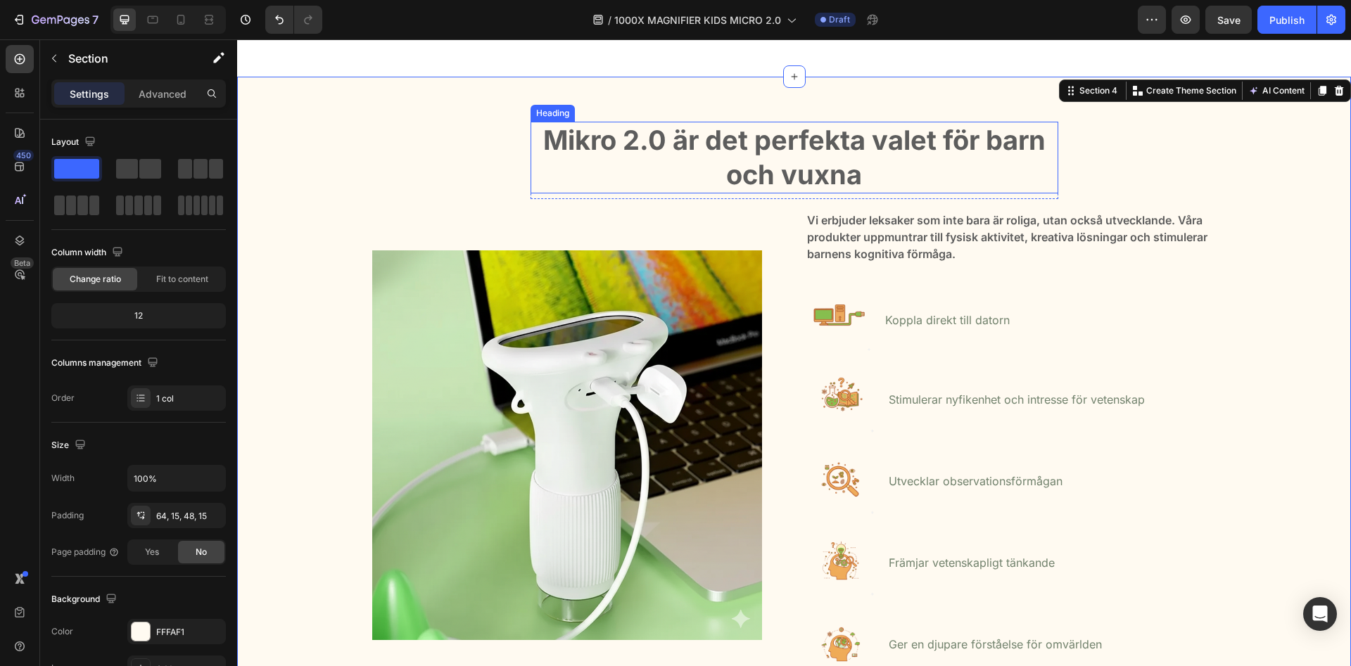 Image resolution: width=1351 pixels, height=666 pixels. Describe the element at coordinates (95, 20) in the screenshot. I see `p: 7` at that location.